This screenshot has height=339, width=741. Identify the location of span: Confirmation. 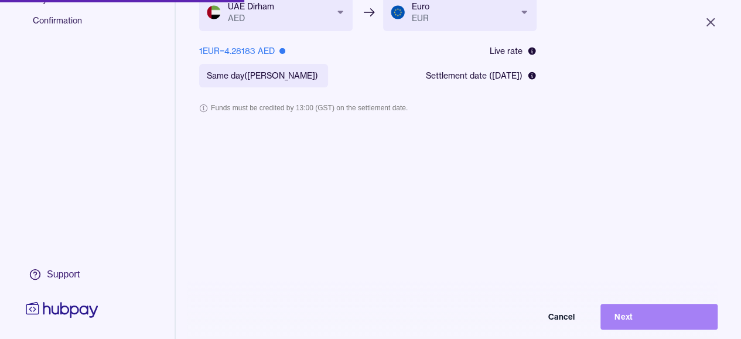
(57, 25).